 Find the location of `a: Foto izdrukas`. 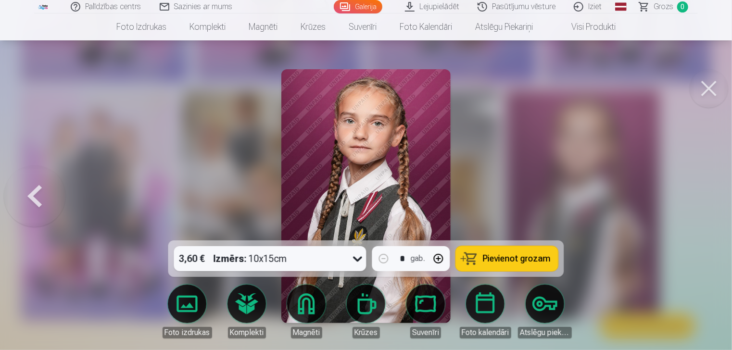

a: Foto izdrukas is located at coordinates (141, 27).